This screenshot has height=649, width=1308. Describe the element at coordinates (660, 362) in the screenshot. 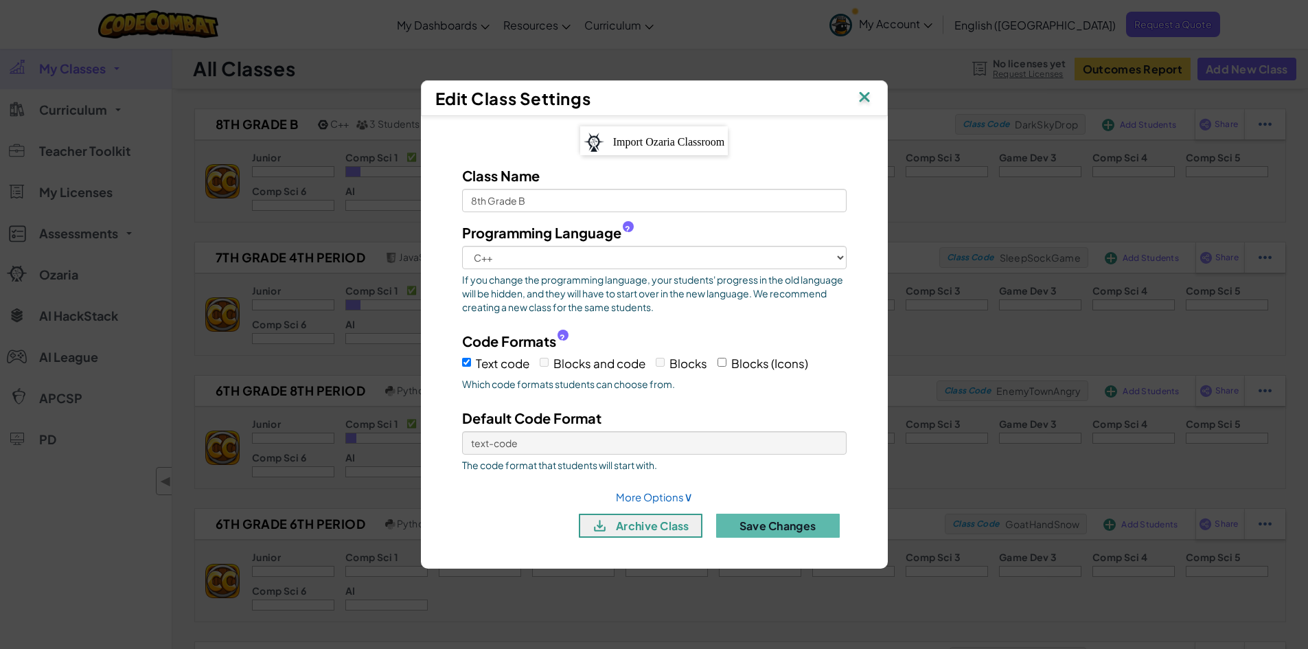

I see `input: Blocks` at that location.